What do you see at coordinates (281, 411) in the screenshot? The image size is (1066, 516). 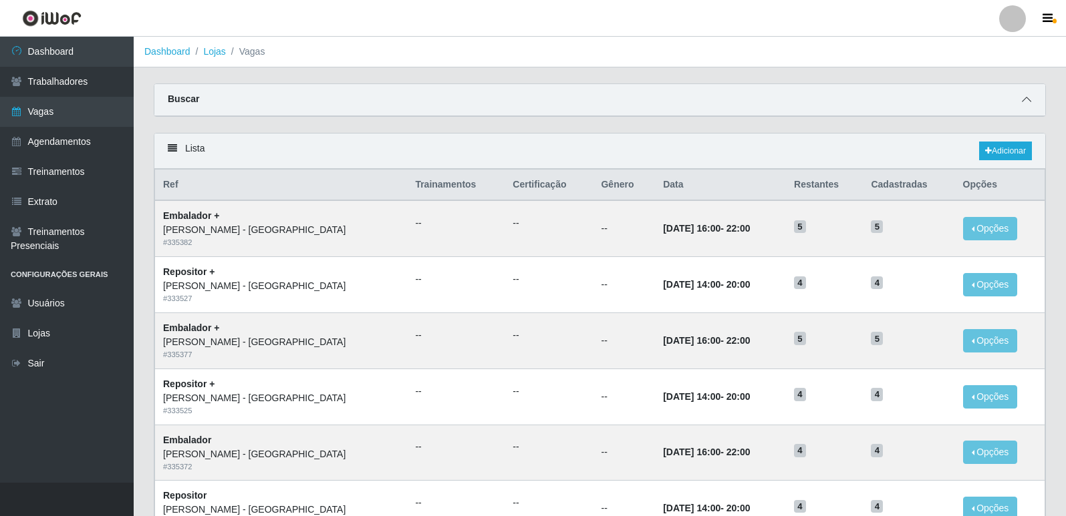 I see `div: # 333525` at bounding box center [281, 411].